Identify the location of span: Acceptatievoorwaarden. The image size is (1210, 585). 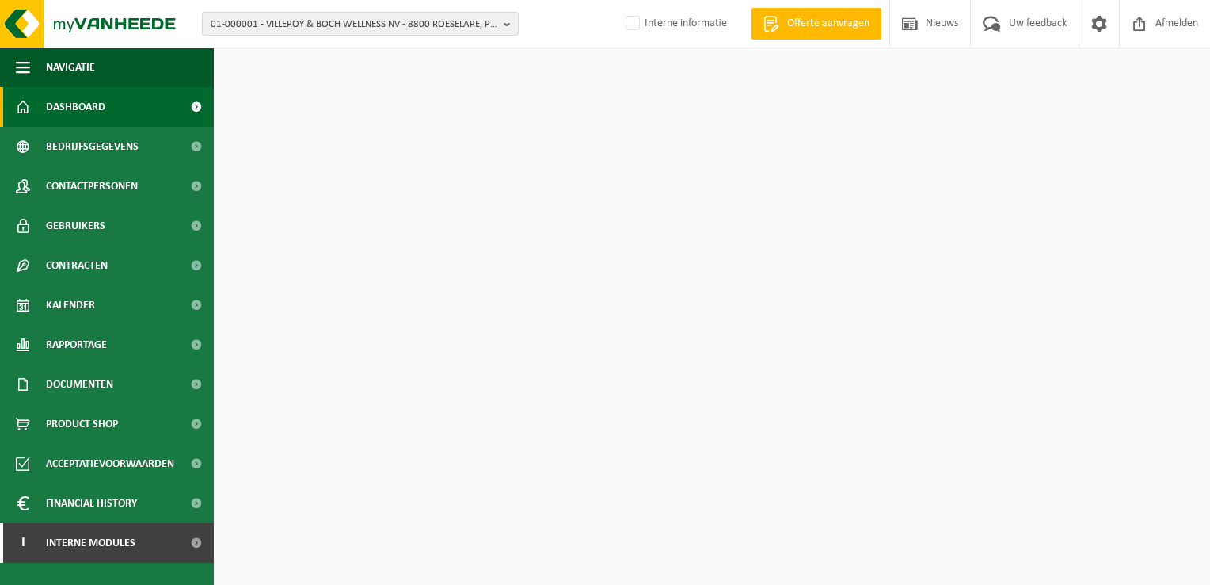
(110, 463).